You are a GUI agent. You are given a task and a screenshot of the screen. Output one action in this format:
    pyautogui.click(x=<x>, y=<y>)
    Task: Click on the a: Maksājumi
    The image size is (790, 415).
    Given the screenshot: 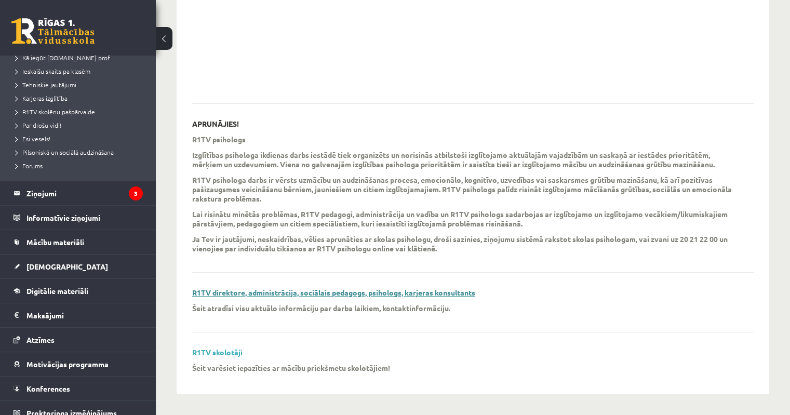 What is the action you would take?
    pyautogui.click(x=78, y=315)
    